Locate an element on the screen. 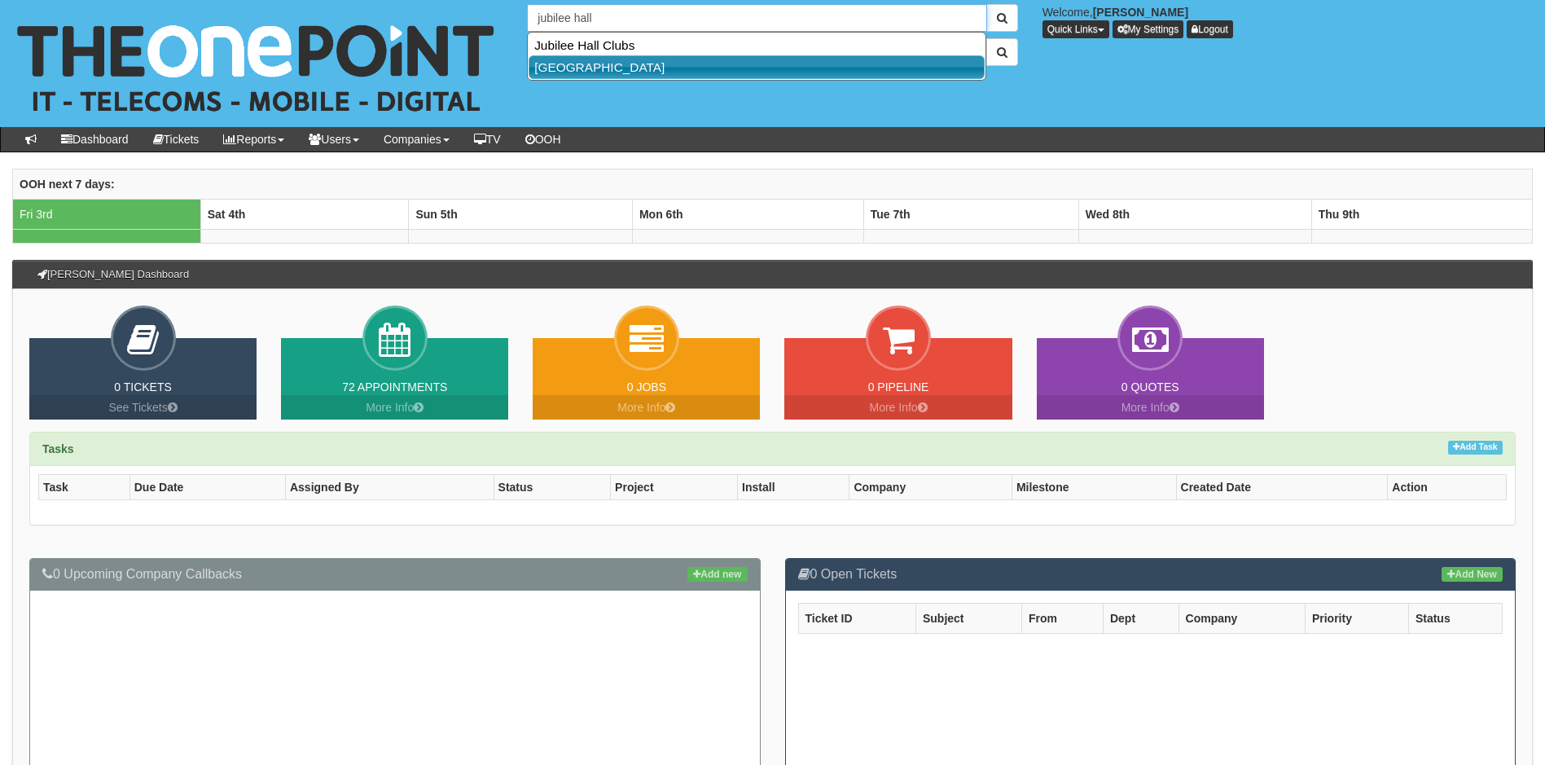  a: See Tickets is located at coordinates (142, 407).